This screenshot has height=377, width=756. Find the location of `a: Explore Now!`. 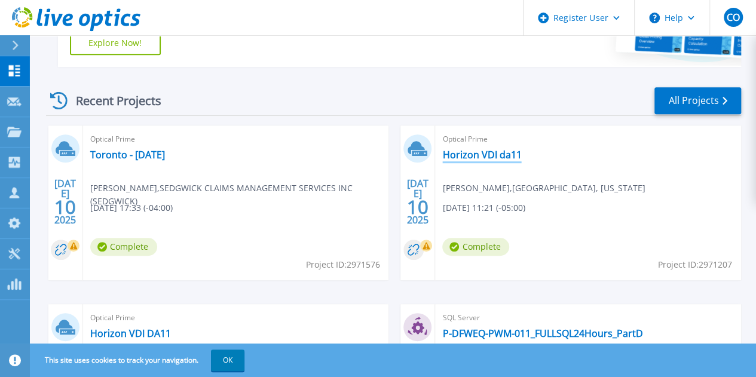

a: Explore Now! is located at coordinates (115, 43).